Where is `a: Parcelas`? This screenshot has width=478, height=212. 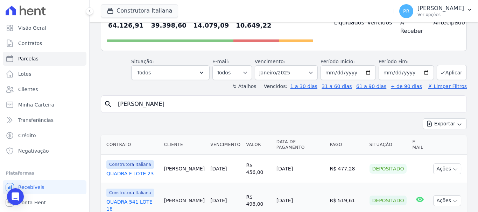
a: Parcelas is located at coordinates (44, 59).